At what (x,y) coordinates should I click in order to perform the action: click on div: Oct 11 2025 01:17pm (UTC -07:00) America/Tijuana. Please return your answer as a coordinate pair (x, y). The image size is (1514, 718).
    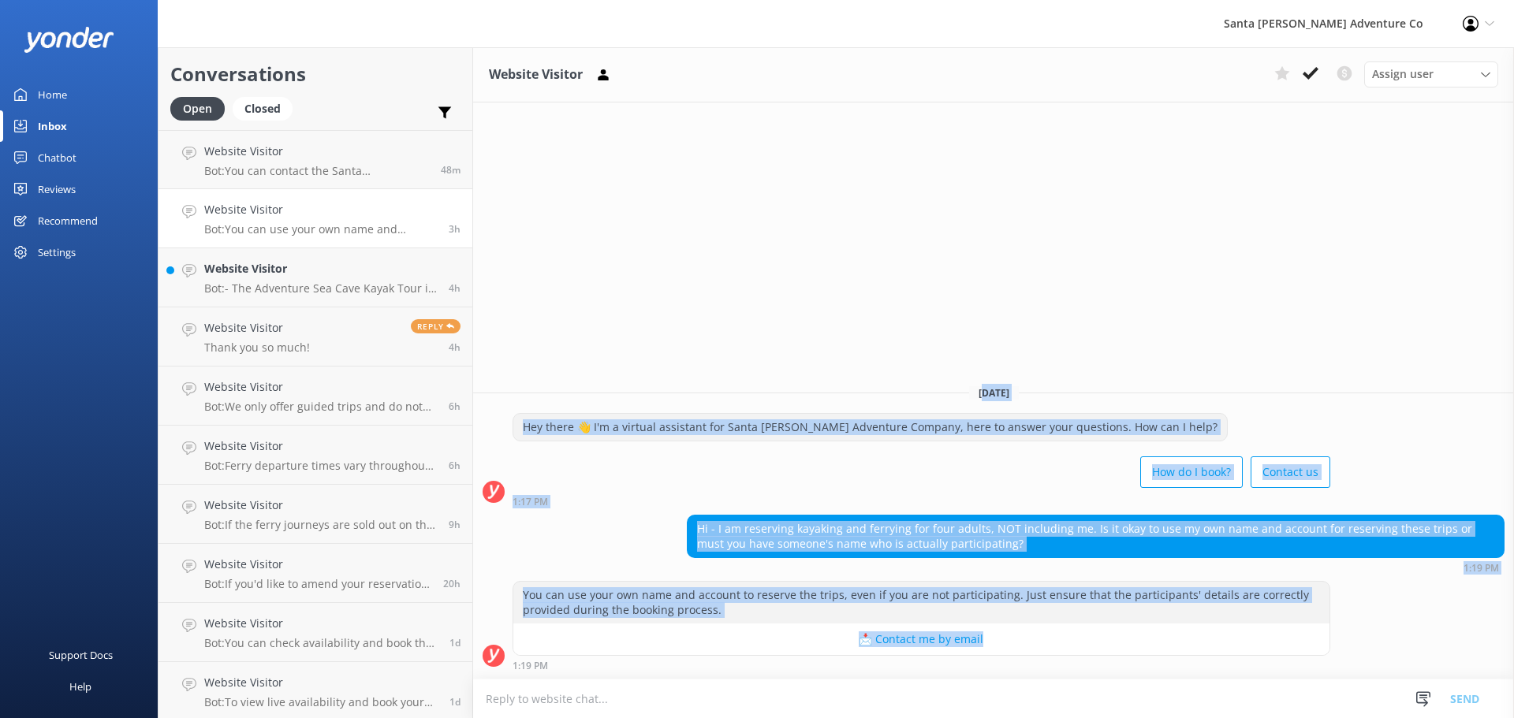
    Looking at the image, I should click on (921, 502).